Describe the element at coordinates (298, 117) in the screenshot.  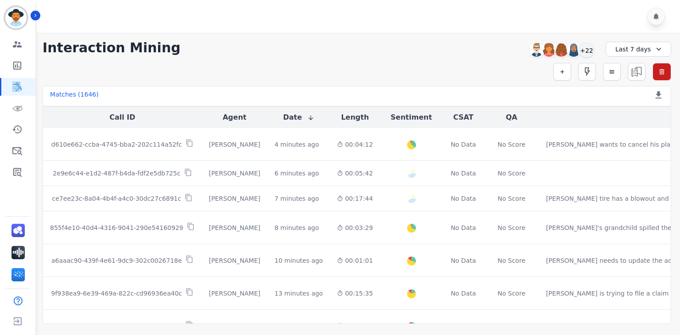
I see `button: Date` at that location.